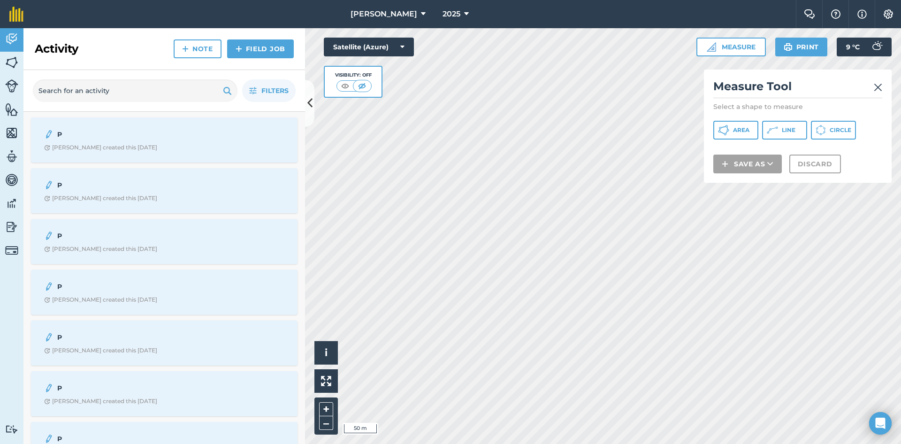 The image size is (901, 444). Describe the element at coordinates (798, 107) in the screenshot. I see `p: Select a shape to measure` at that location.